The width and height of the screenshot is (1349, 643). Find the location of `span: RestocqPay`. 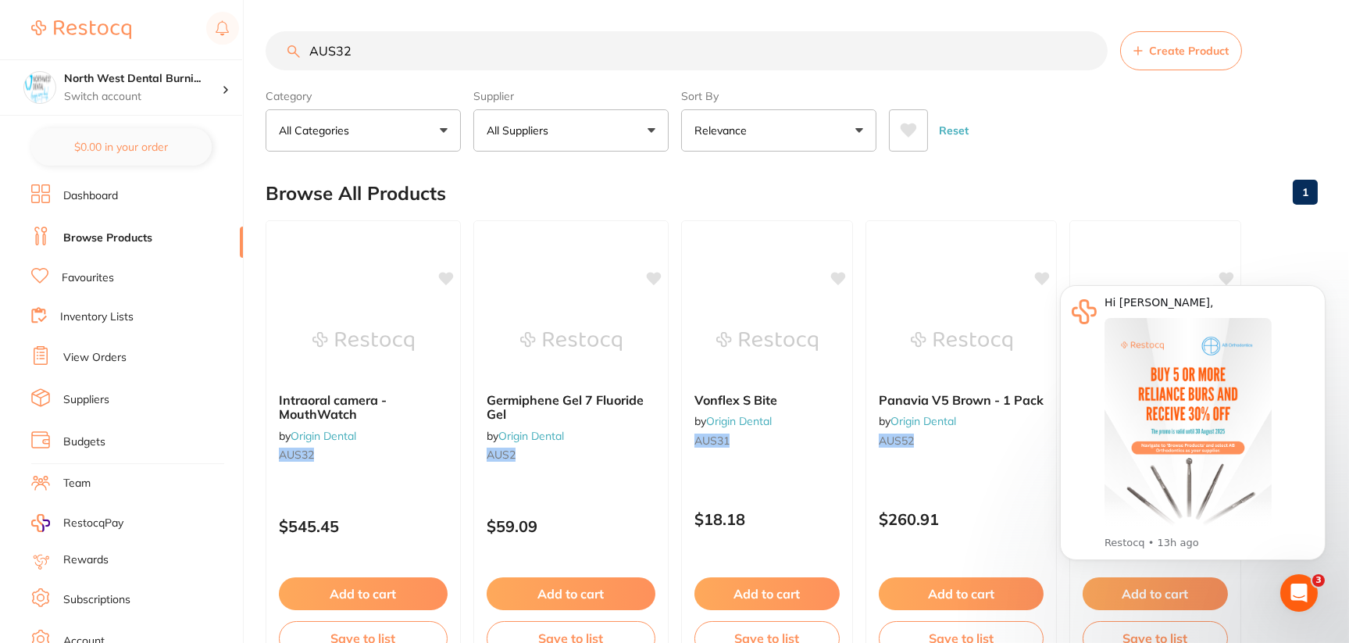

span: RestocqPay is located at coordinates (93, 523).